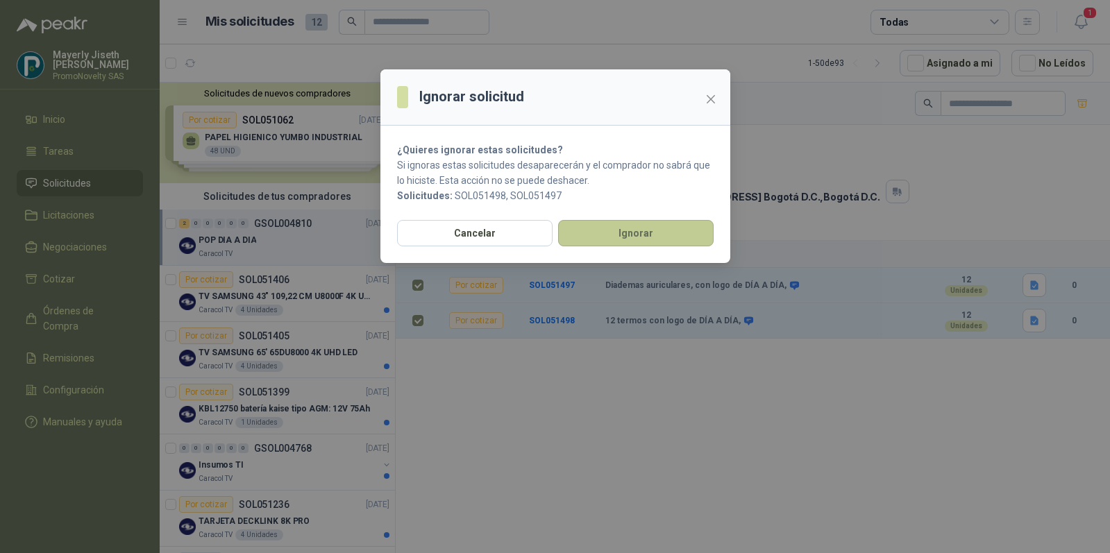 The image size is (1110, 553). What do you see at coordinates (555, 173) in the screenshot?
I see `p: Si ignoras estas solicitudes desaparecerán y el comprador no sabrá que lo hiciste. Esta acción no...` at bounding box center [555, 173].